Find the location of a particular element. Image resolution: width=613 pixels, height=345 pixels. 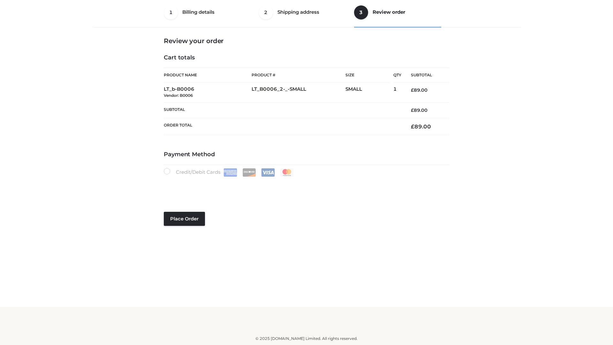

th: Product # is located at coordinates (298, 75).